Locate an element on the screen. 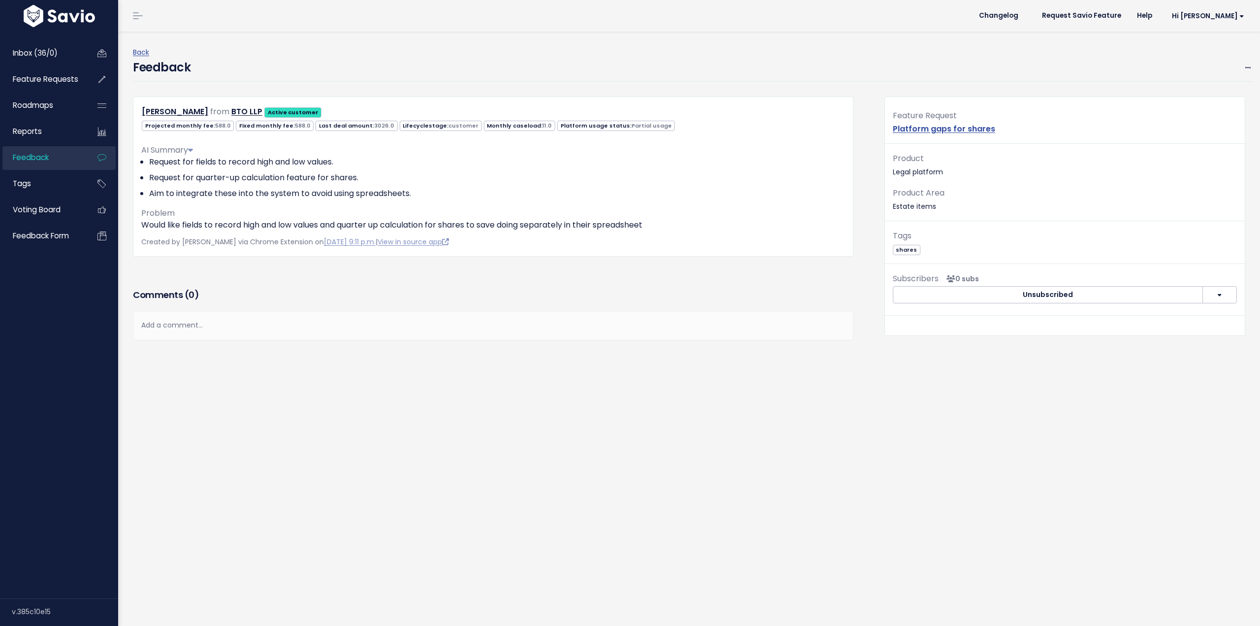  p: Estate items is located at coordinates (1065, 199).